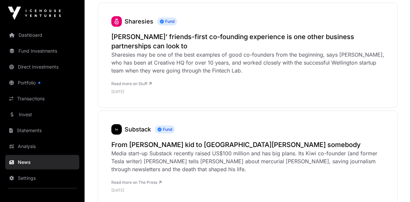  Describe the element at coordinates (395, 186) in the screenshot. I see `div: Chat Widget` at that location.